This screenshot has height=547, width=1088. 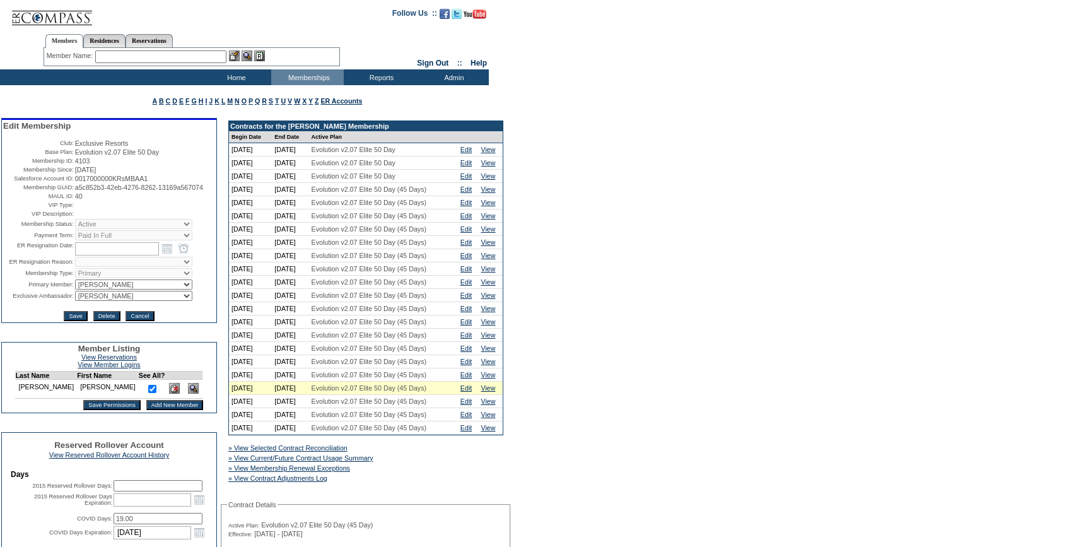 I want to click on img: View Dashboard, so click(x=193, y=388).